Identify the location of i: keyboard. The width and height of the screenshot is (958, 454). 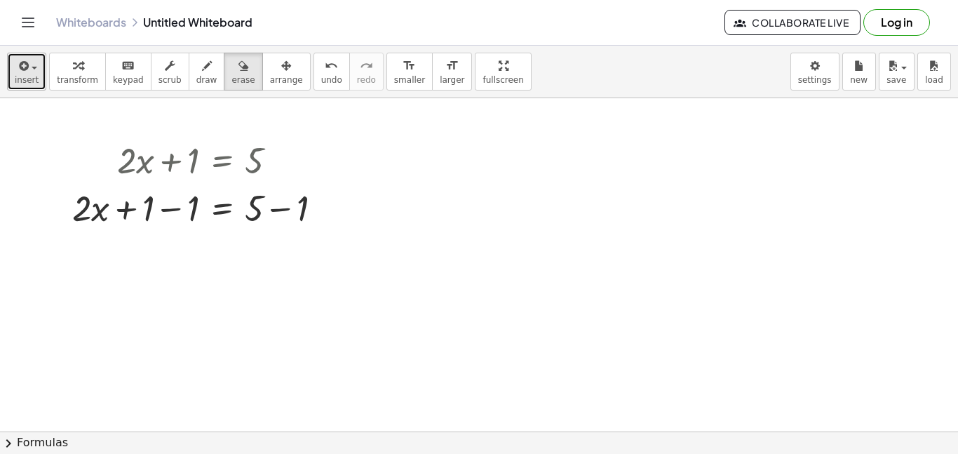
(128, 66).